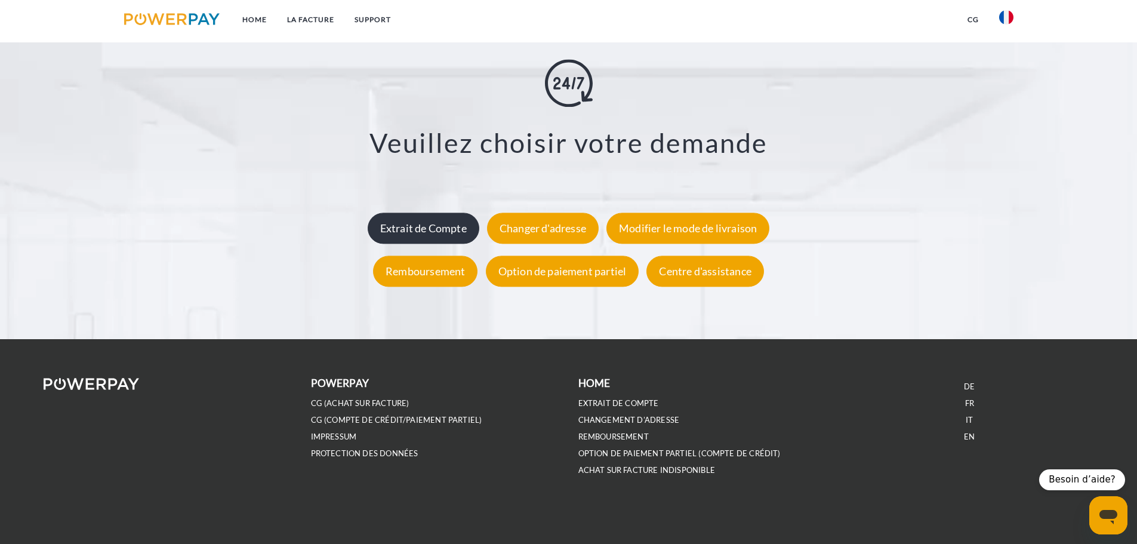 This screenshot has width=1137, height=544. What do you see at coordinates (705, 271) in the screenshot?
I see `a: Centre d'assistance` at bounding box center [705, 271].